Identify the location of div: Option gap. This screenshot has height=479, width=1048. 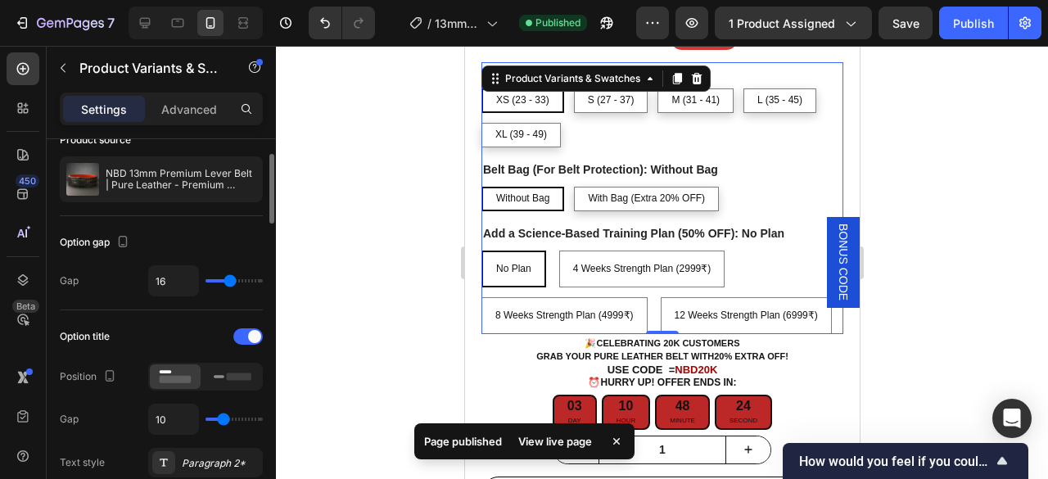
(96, 242).